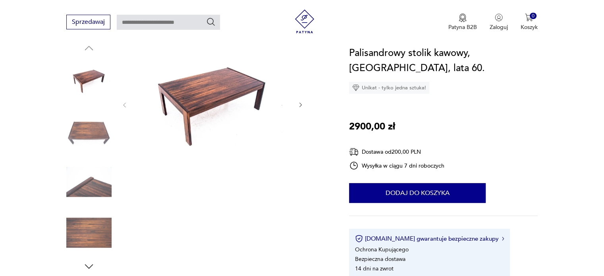  Describe the element at coordinates (88, 23) in the screenshot. I see `a: Sprzedawaj` at that location.